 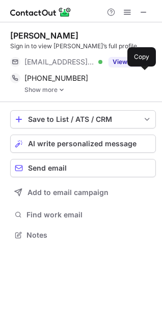 I want to click on a: Show more, so click(x=90, y=90).